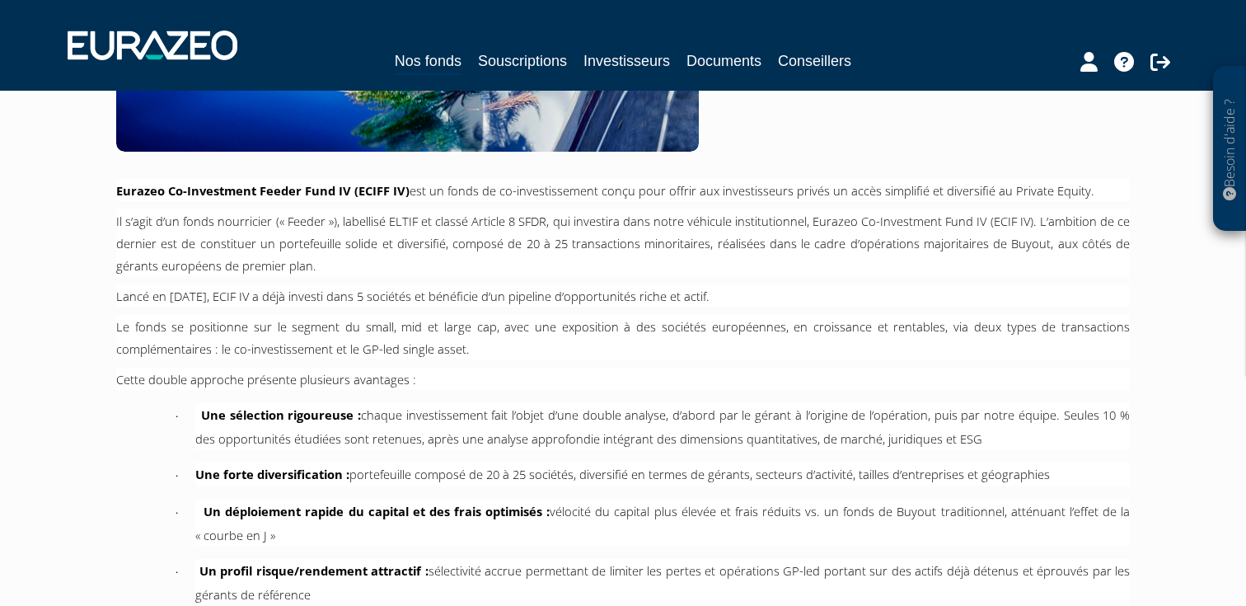 This screenshot has width=1246, height=606. What do you see at coordinates (663, 582) in the screenshot?
I see `span: sélectivité accrue permettant de limiter les pertes et opérations GP-led portant sur des actifs d...` at bounding box center [663, 582].